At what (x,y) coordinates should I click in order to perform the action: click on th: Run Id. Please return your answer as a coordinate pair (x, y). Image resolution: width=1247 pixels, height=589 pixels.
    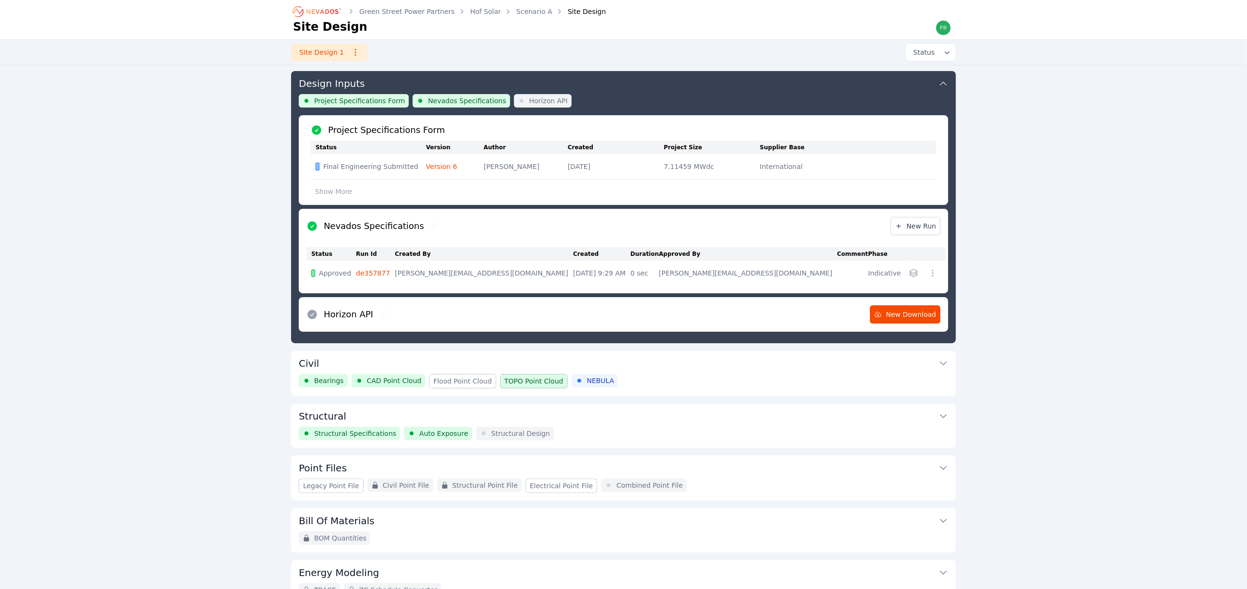
    Looking at the image, I should click on (375, 254).